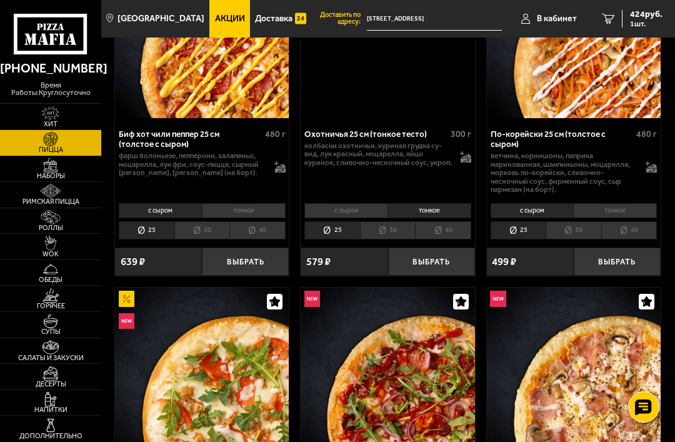  Describe the element at coordinates (301, 18) in the screenshot. I see `img: 15daf4d41897b9f0e9f617042186c801.svg` at that location.